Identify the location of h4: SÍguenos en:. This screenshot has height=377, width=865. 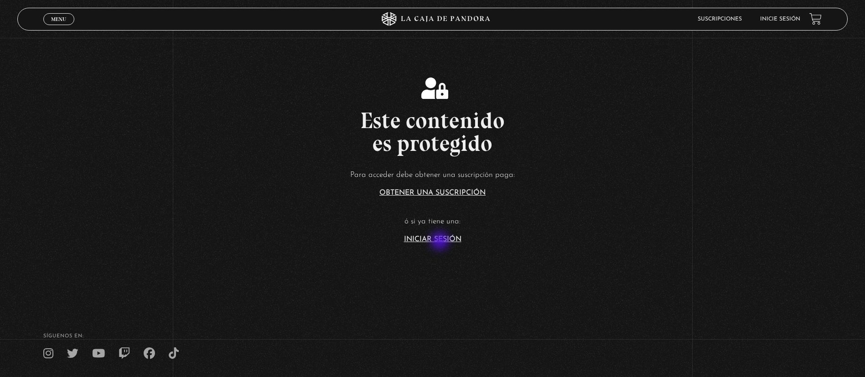
(433, 336).